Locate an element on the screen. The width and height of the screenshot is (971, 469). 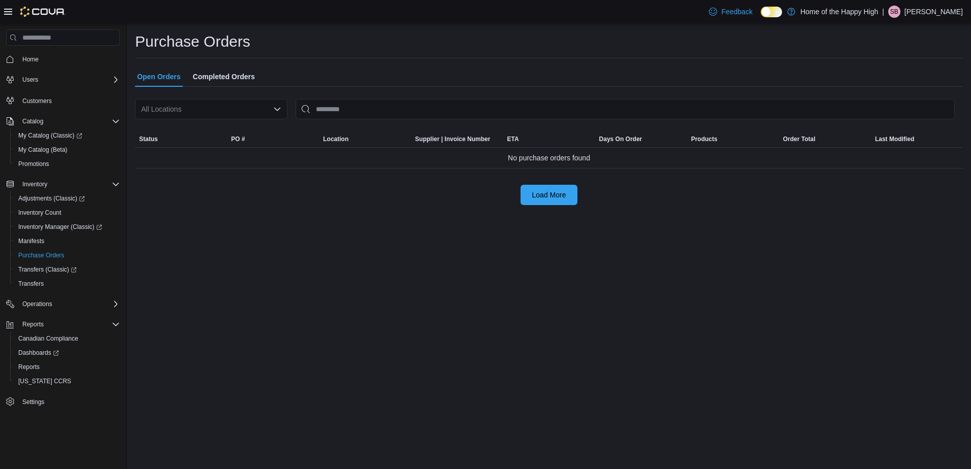
span: Catalog is located at coordinates (32, 121).